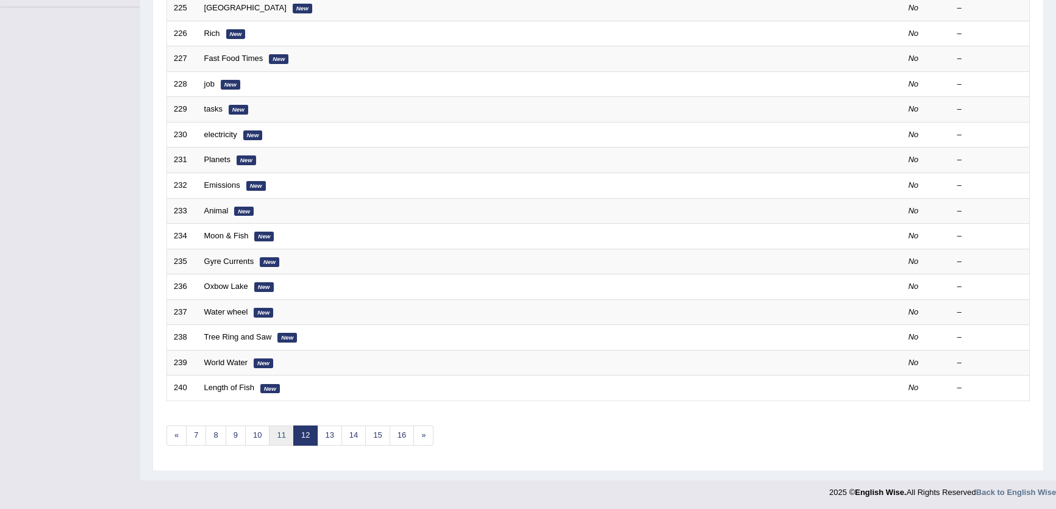 Image resolution: width=1056 pixels, height=509 pixels. What do you see at coordinates (217, 159) in the screenshot?
I see `a: Planets` at bounding box center [217, 159].